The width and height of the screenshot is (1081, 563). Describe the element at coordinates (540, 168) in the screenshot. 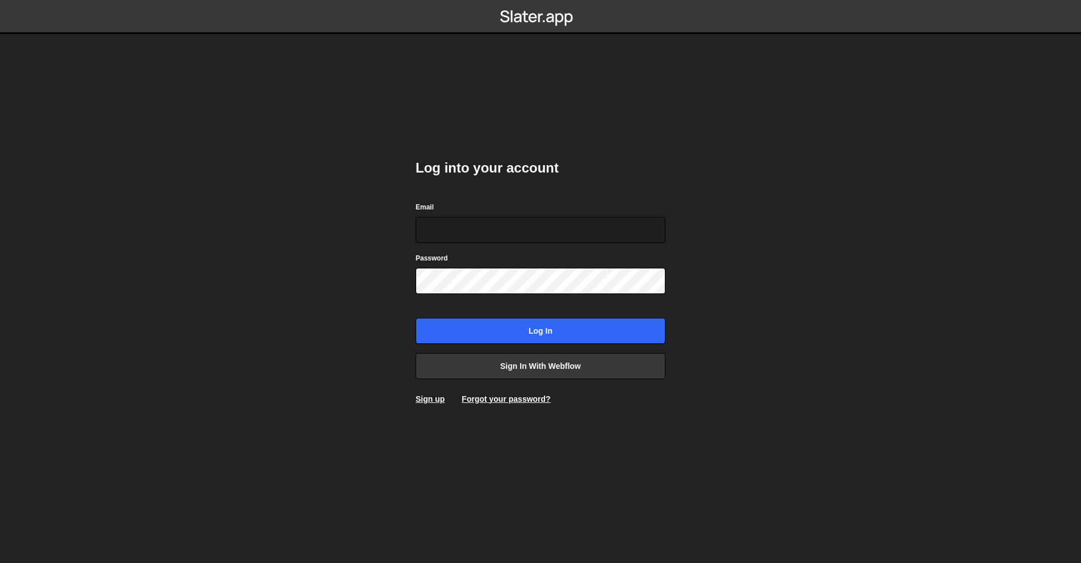

I see `h2: Log into your account` at that location.